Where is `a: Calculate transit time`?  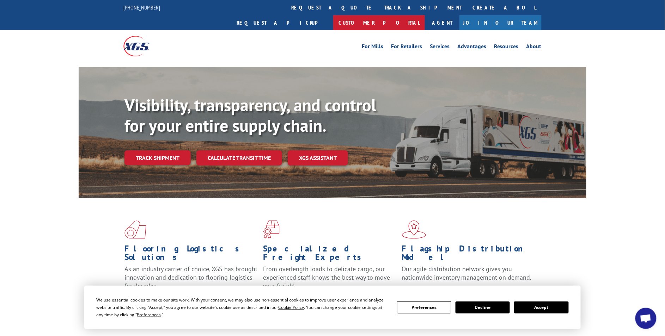 a: Calculate transit time is located at coordinates (239, 158).